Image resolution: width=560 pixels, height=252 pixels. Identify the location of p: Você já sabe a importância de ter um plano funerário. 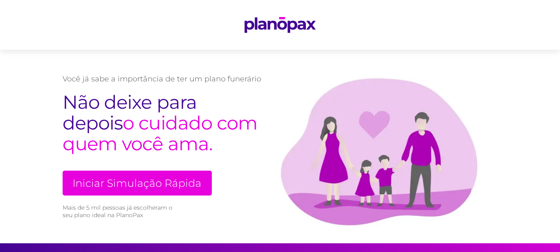
(162, 79).